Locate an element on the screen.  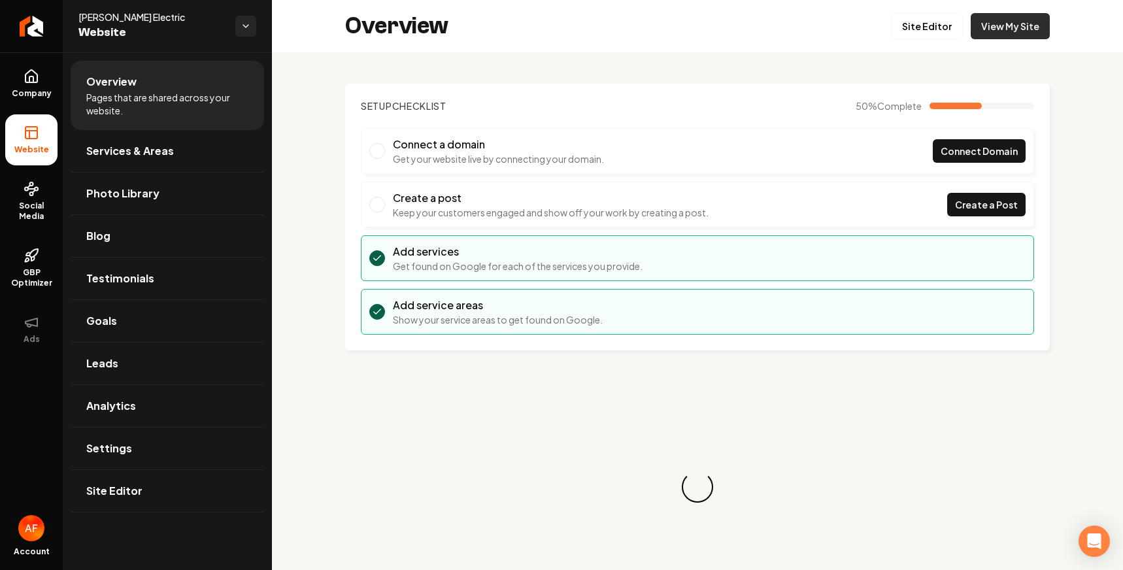
p: Get your website live by connecting your domain. is located at coordinates (498, 159).